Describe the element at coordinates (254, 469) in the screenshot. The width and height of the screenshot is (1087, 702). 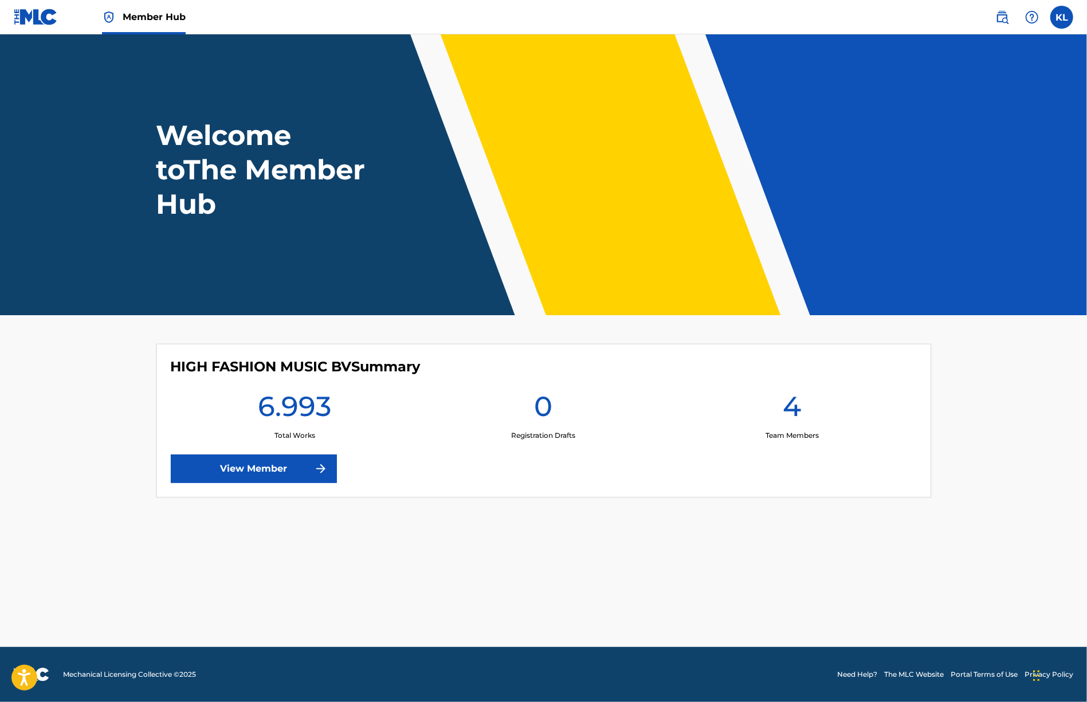
I see `a: View Member` at that location.